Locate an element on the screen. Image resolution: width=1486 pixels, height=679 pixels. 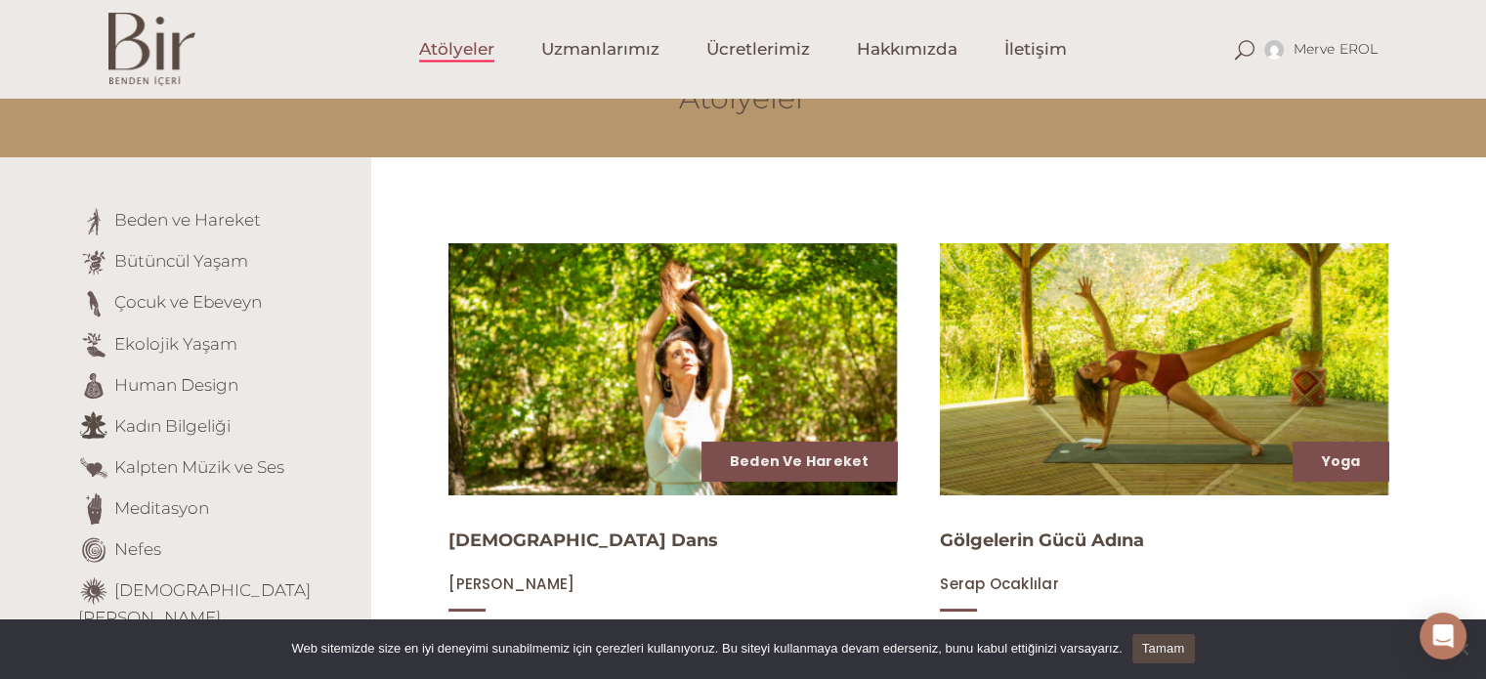
a: Bütüncül Yaşam is located at coordinates (181, 261).